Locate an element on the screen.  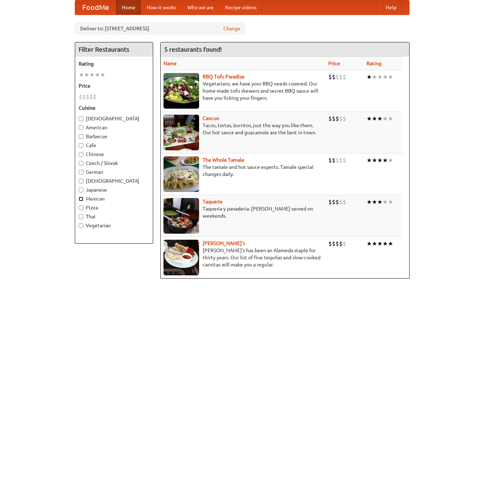
input: Thai is located at coordinates (81, 217).